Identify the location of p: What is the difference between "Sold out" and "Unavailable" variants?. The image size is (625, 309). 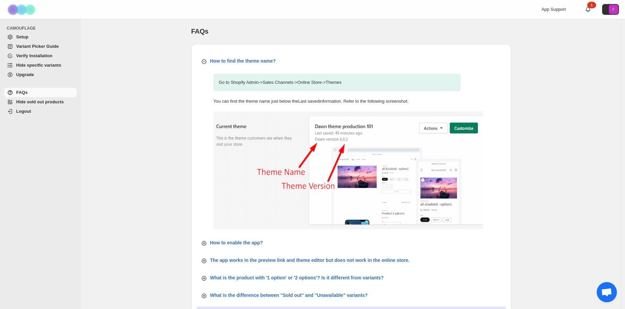
(289, 295).